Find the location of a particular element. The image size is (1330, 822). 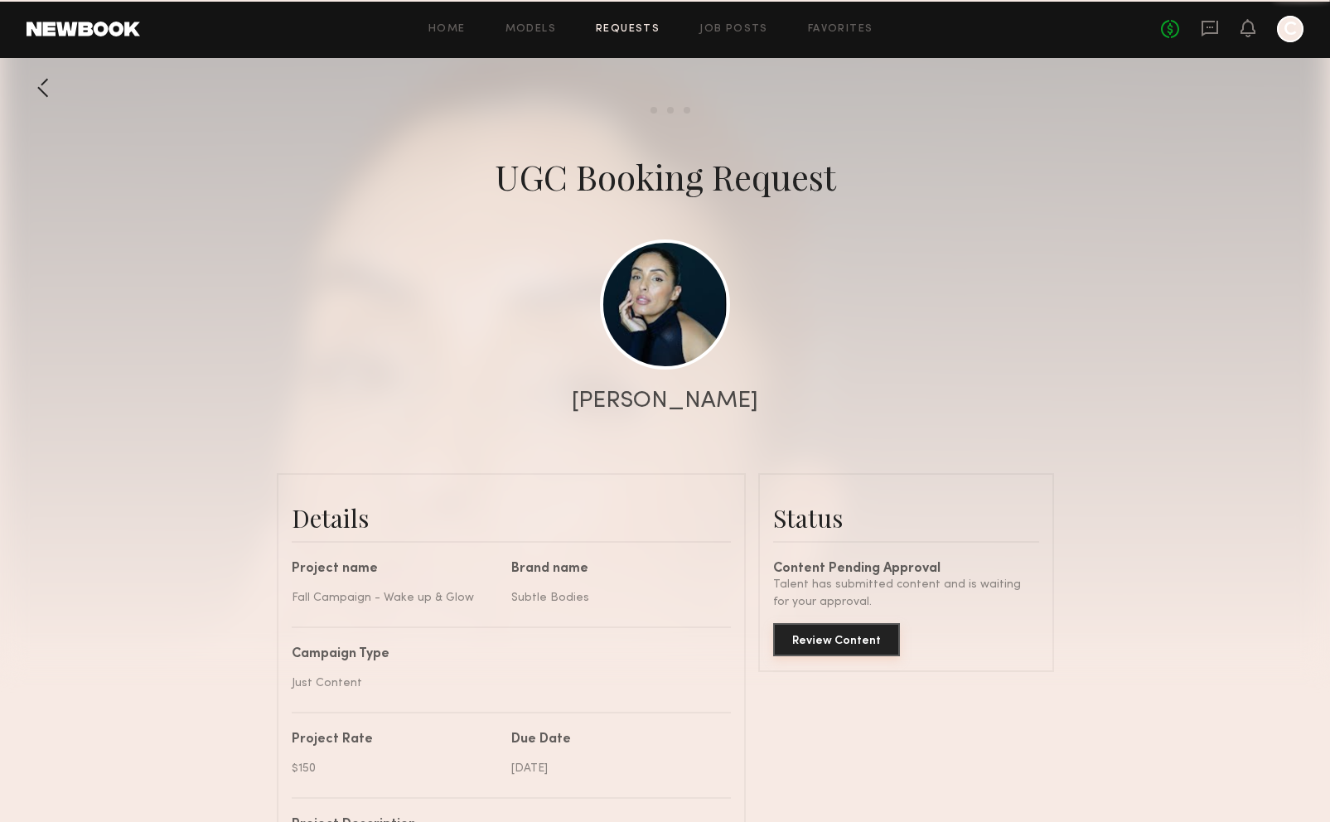

div: Just Content is located at coordinates (505, 683).